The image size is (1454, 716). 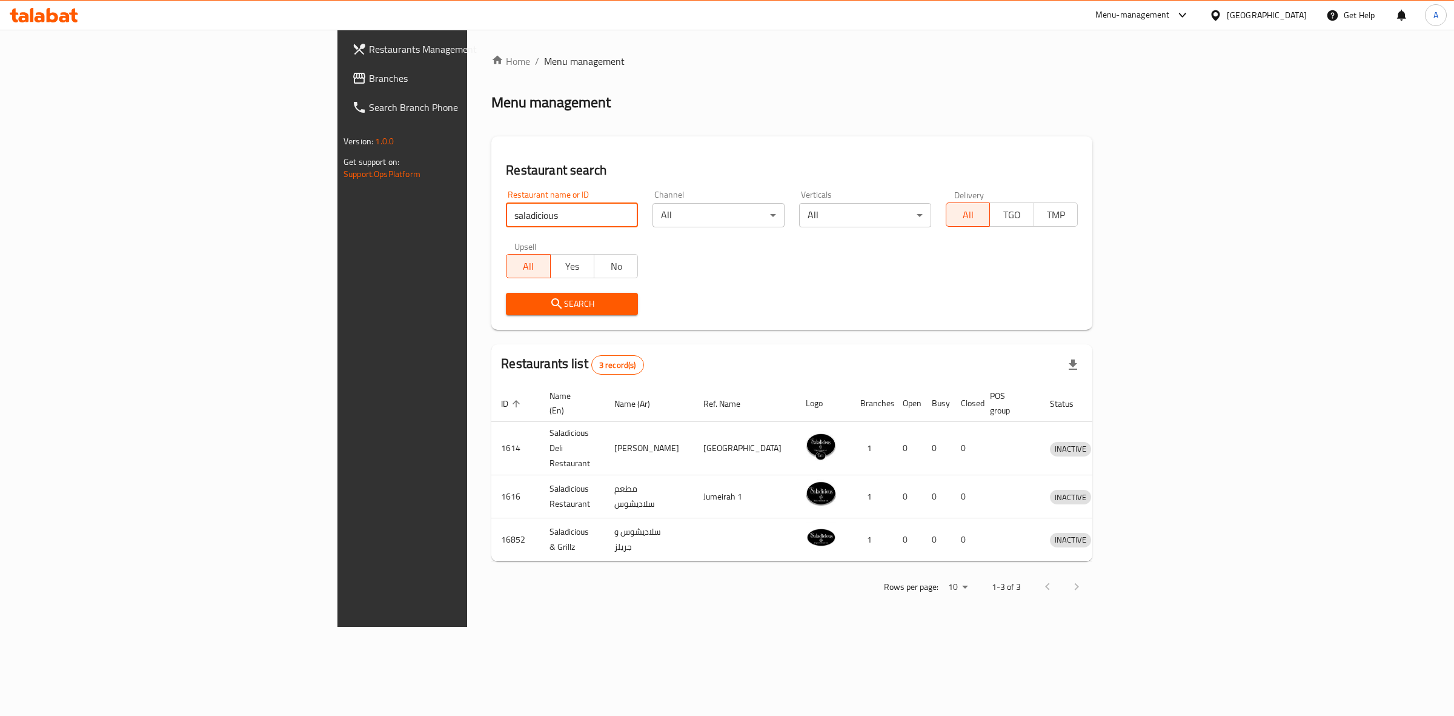 I want to click on p: 1-3 of 3, so click(x=1006, y=586).